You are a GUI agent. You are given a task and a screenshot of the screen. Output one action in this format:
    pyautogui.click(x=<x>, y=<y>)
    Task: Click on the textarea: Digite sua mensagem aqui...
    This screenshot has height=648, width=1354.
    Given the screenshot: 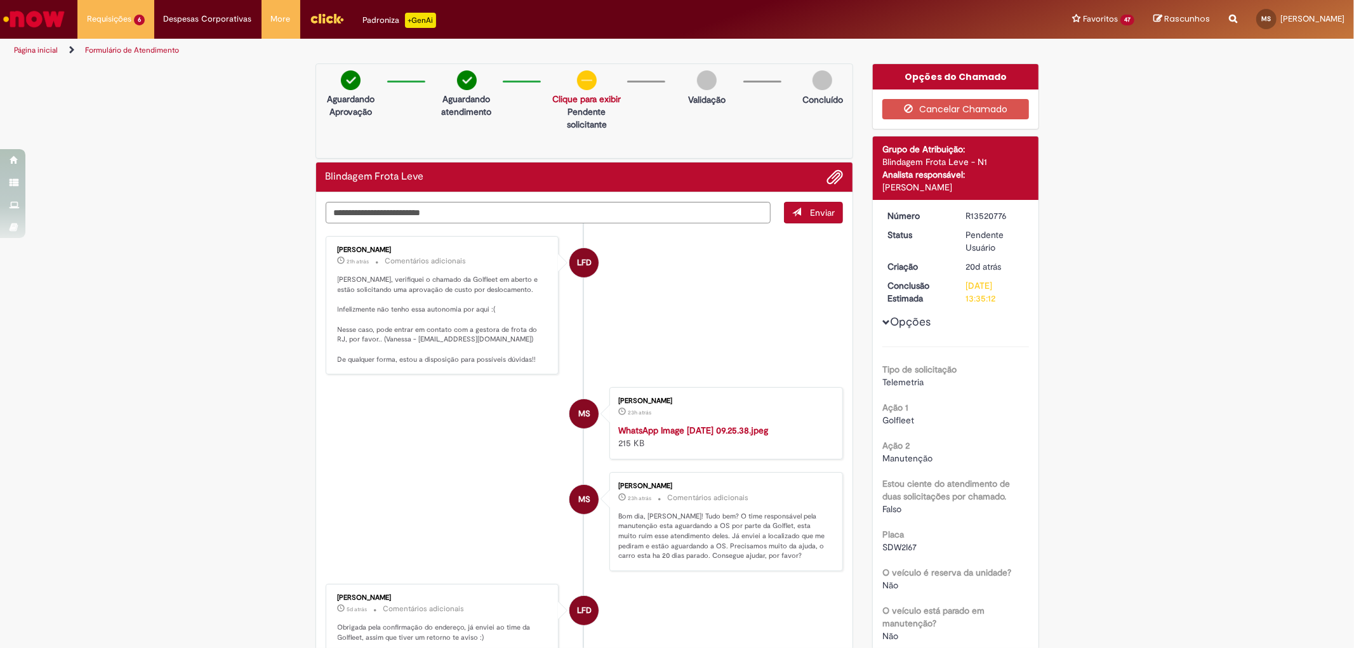 What is the action you would take?
    pyautogui.click(x=549, y=213)
    